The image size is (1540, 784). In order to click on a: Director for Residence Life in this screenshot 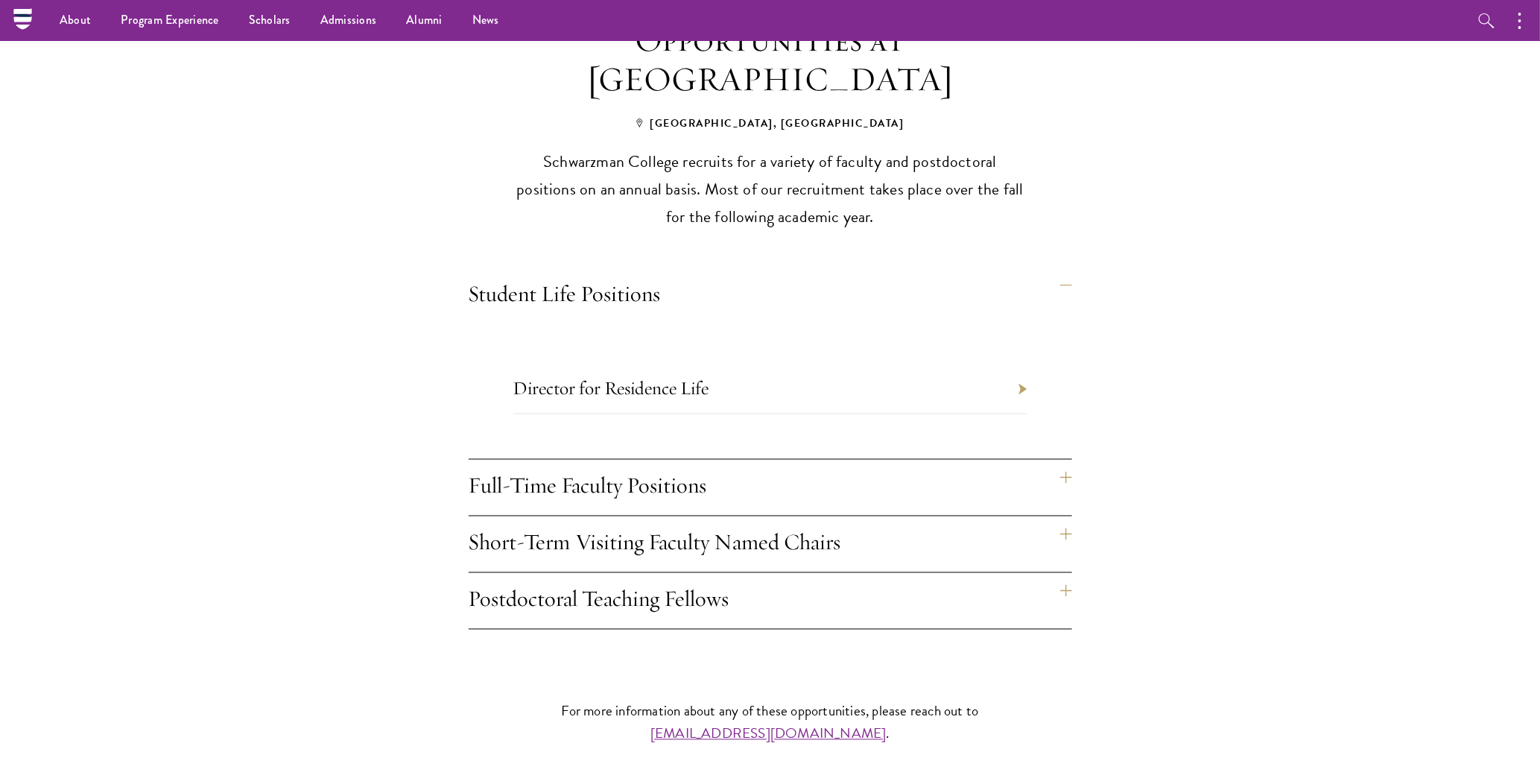, I will do `click(611, 388)`.